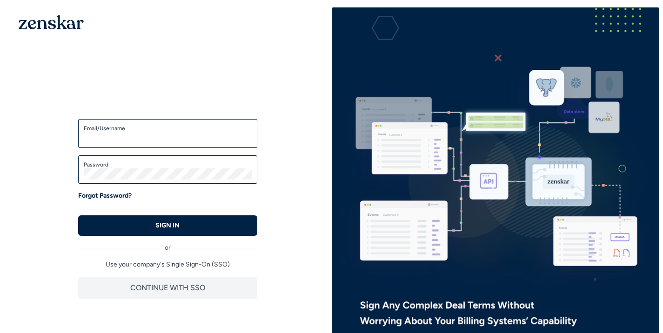 Image resolution: width=663 pixels, height=333 pixels. Describe the element at coordinates (168, 226) in the screenshot. I see `p: SIGN IN` at that location.